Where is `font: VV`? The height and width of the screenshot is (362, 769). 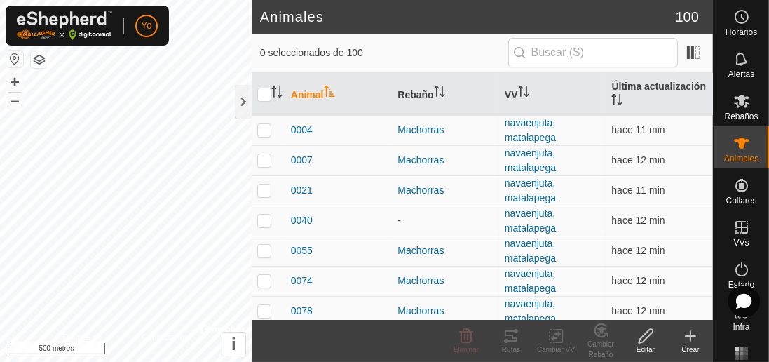
font: VV is located at coordinates (511, 94).